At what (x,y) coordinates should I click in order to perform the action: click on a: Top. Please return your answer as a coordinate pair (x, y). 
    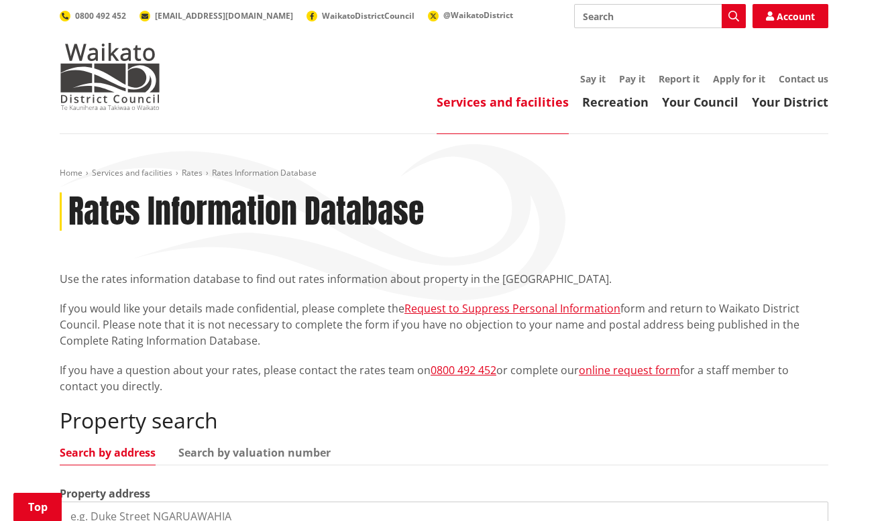
    Looking at the image, I should click on (38, 507).